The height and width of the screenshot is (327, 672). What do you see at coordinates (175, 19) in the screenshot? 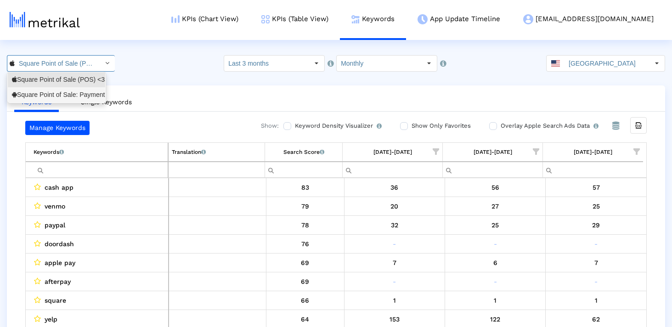
I see `img: kpi-chart-menu-icon.png` at bounding box center [175, 19].